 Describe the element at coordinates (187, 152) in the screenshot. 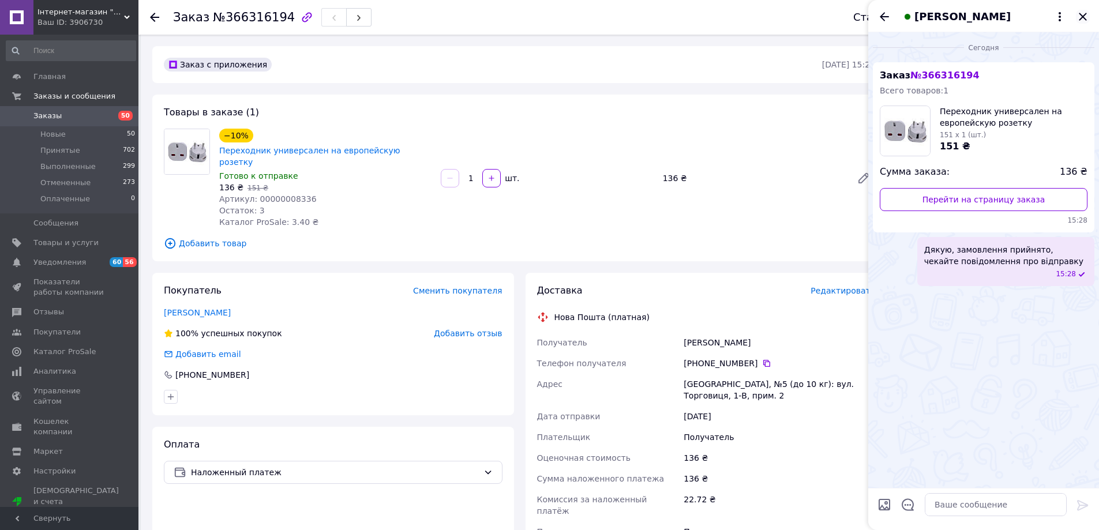

I see `img: Переходник универсален на европейскую розетку` at that location.